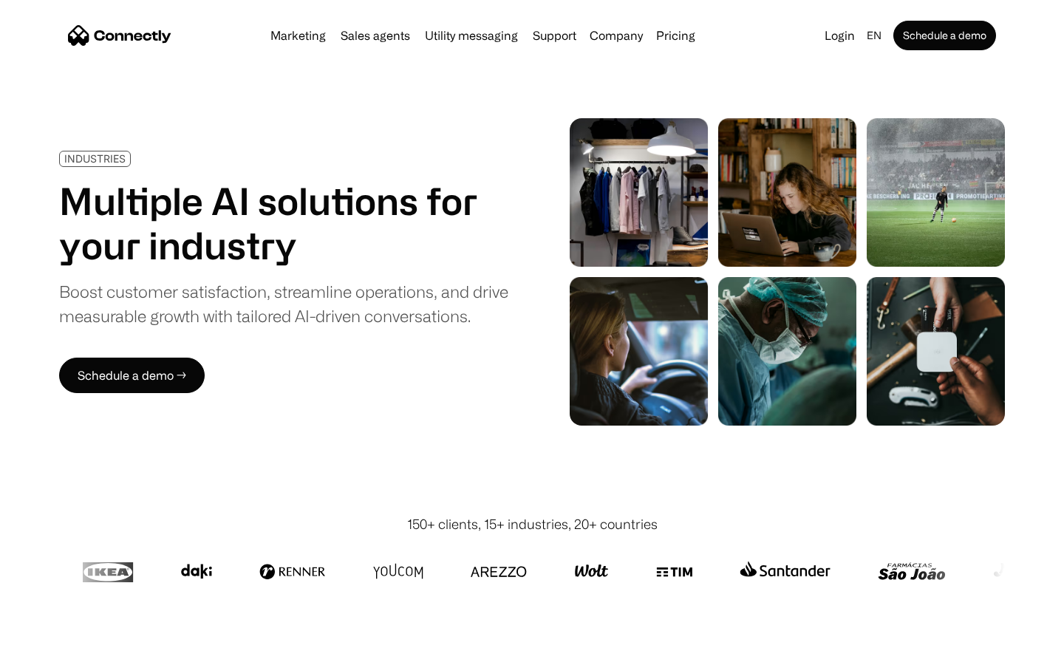 The height and width of the screenshot is (665, 1064). Describe the element at coordinates (298, 35) in the screenshot. I see `a: Marketing` at that location.